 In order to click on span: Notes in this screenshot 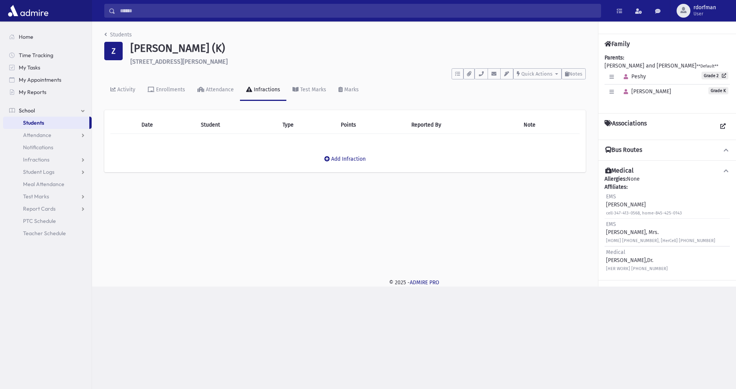, I will do `click(575, 74)`.